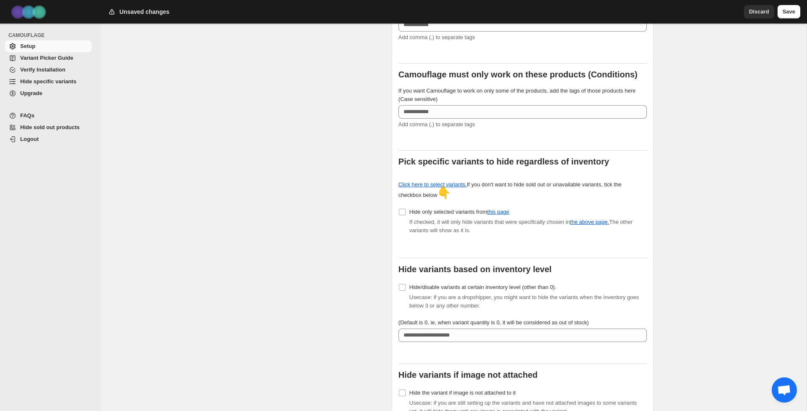  I want to click on span: FAQs, so click(27, 115).